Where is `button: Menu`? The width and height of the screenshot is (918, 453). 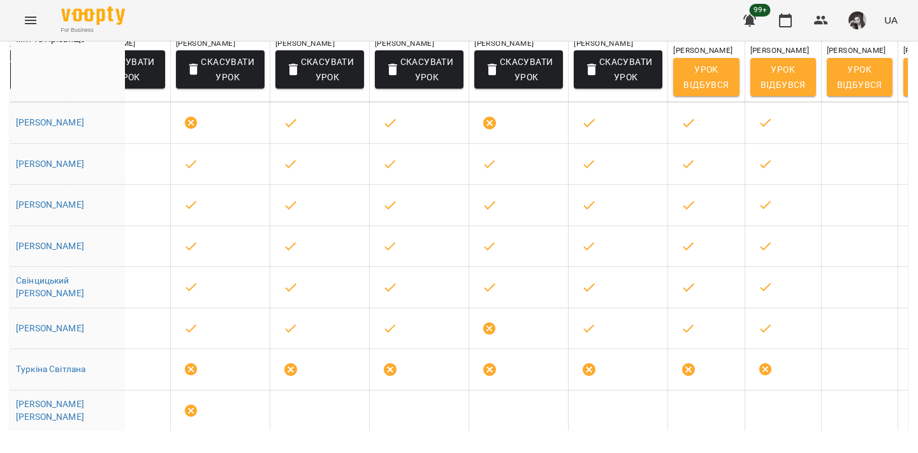 button: Menu is located at coordinates (31, 20).